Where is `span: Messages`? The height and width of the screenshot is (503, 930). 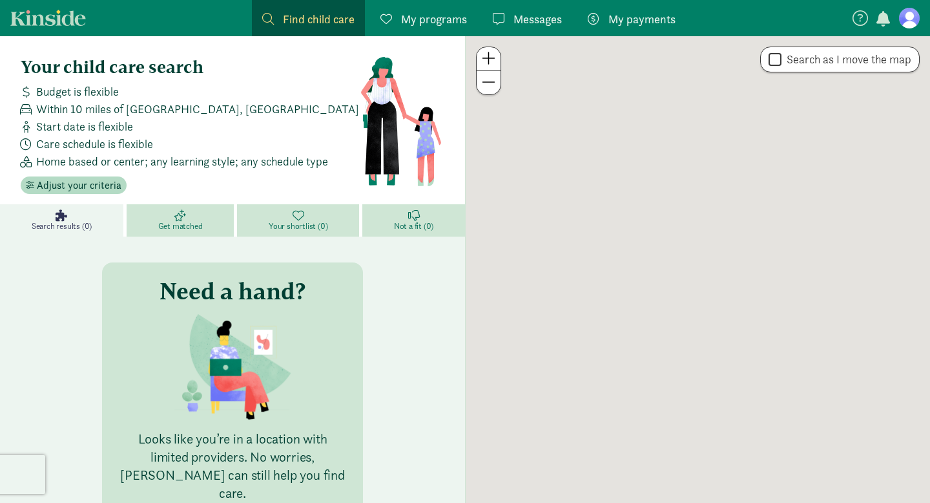
span: Messages is located at coordinates (537, 19).